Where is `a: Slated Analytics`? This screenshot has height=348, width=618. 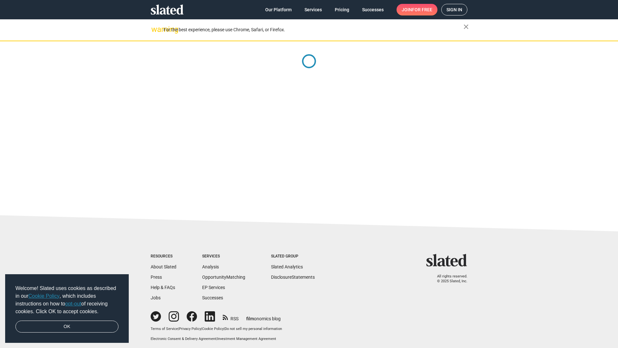 a: Slated Analytics is located at coordinates (287, 267).